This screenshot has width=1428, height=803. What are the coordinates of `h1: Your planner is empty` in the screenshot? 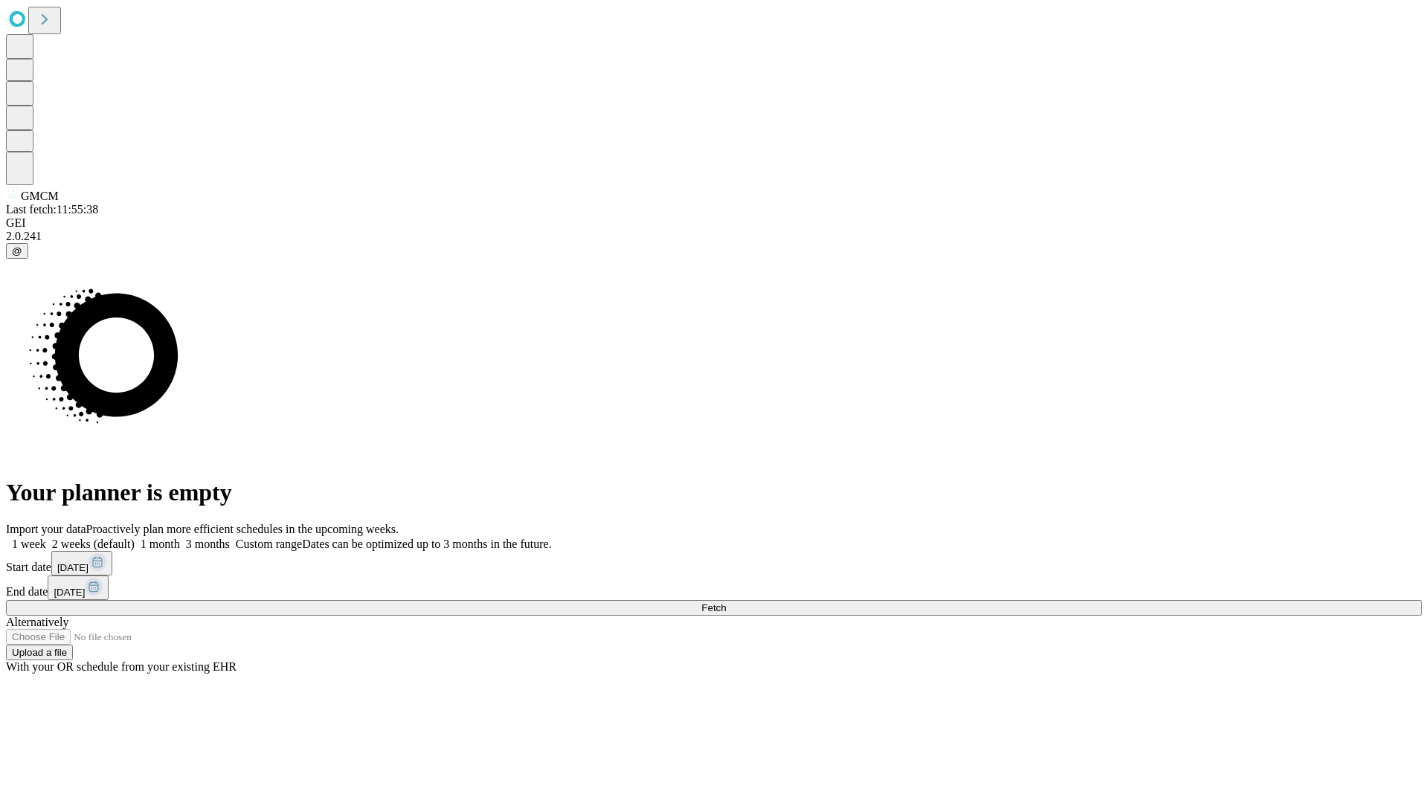 It's located at (714, 492).